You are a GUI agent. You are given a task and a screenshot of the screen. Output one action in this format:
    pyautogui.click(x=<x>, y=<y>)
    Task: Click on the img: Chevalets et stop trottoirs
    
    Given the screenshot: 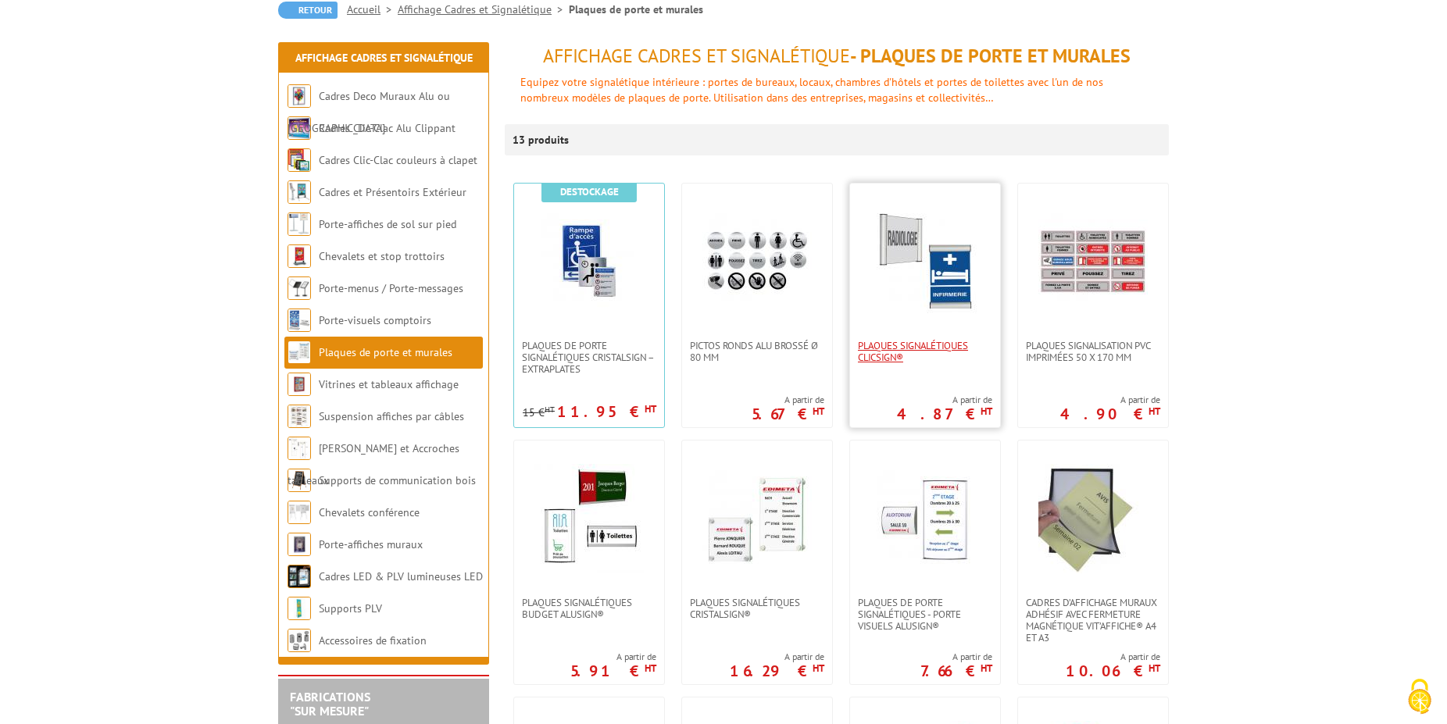 What is the action you would take?
    pyautogui.click(x=299, y=256)
    